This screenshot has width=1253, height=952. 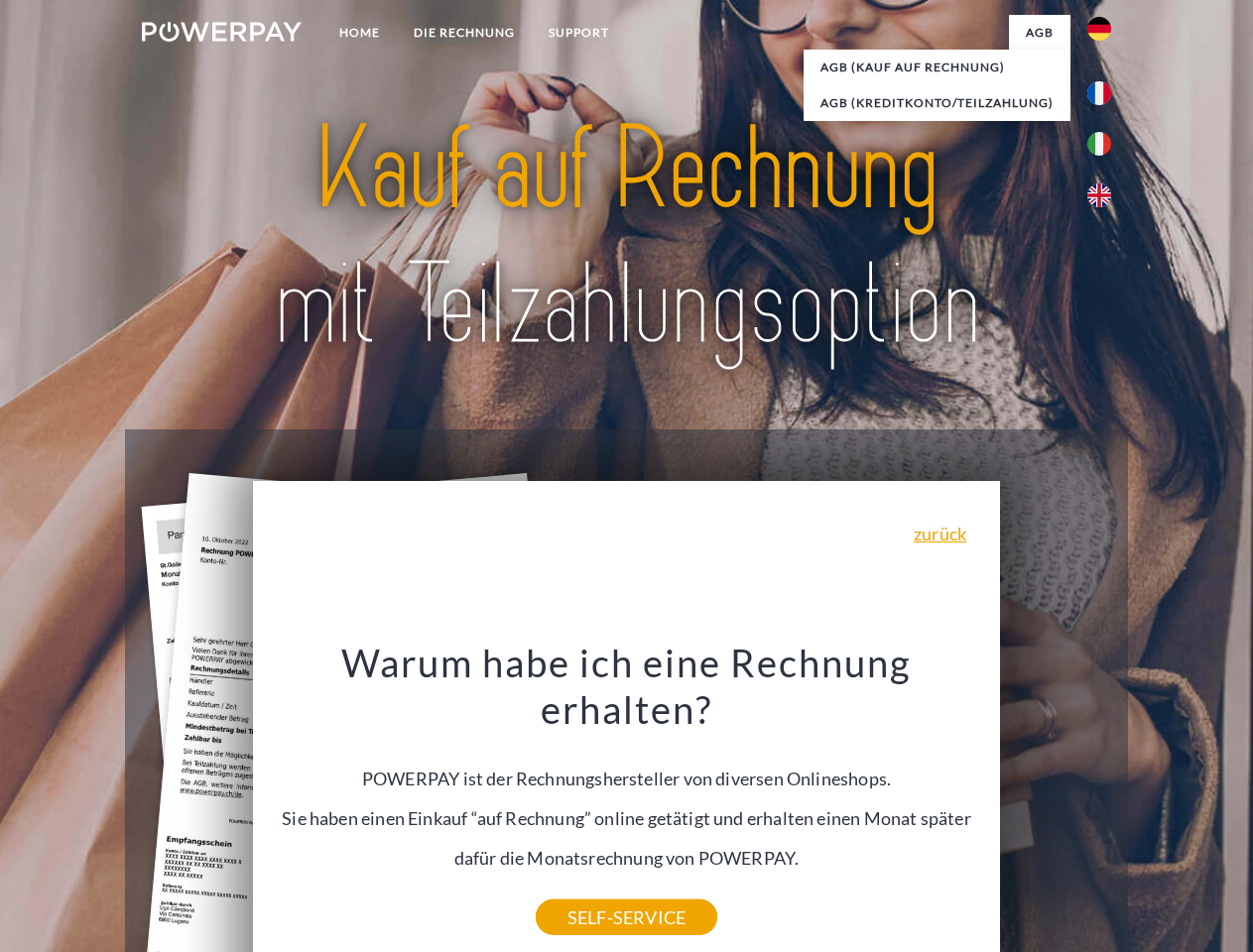 What do you see at coordinates (939, 533) in the screenshot?
I see `a: zurück` at bounding box center [939, 533].